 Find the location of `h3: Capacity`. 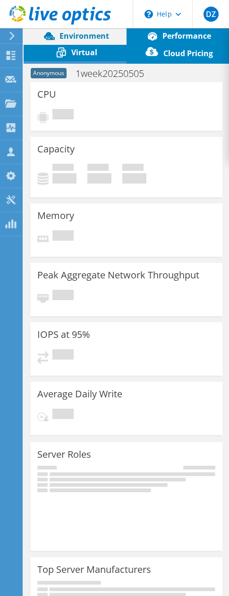

h3: Capacity is located at coordinates (56, 149).